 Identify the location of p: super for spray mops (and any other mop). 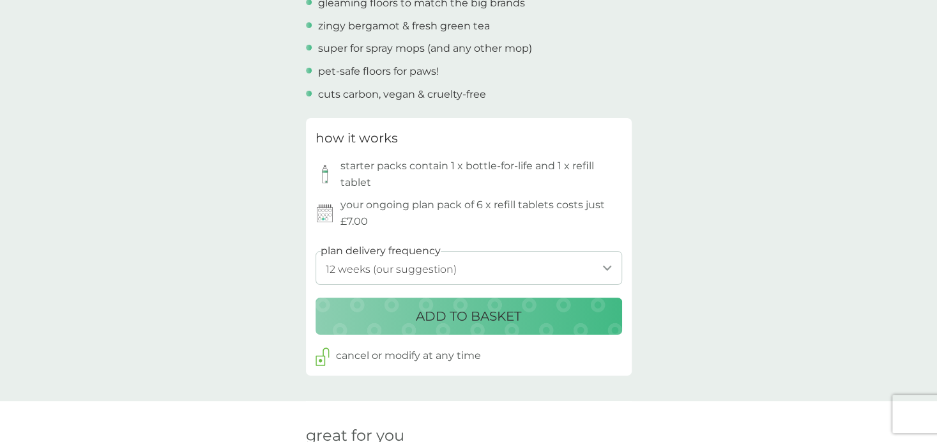
(425, 49).